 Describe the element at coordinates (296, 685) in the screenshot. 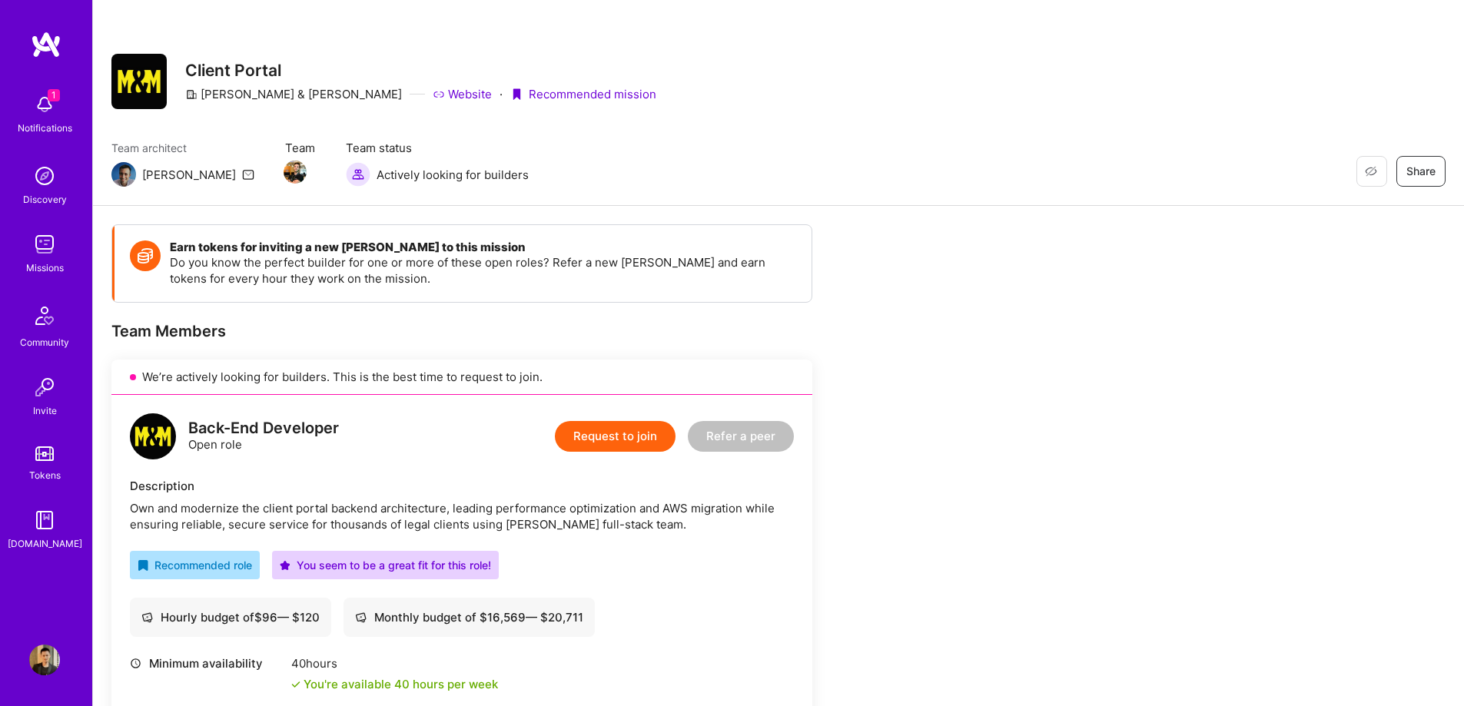

I see `i: icon Check` at that location.